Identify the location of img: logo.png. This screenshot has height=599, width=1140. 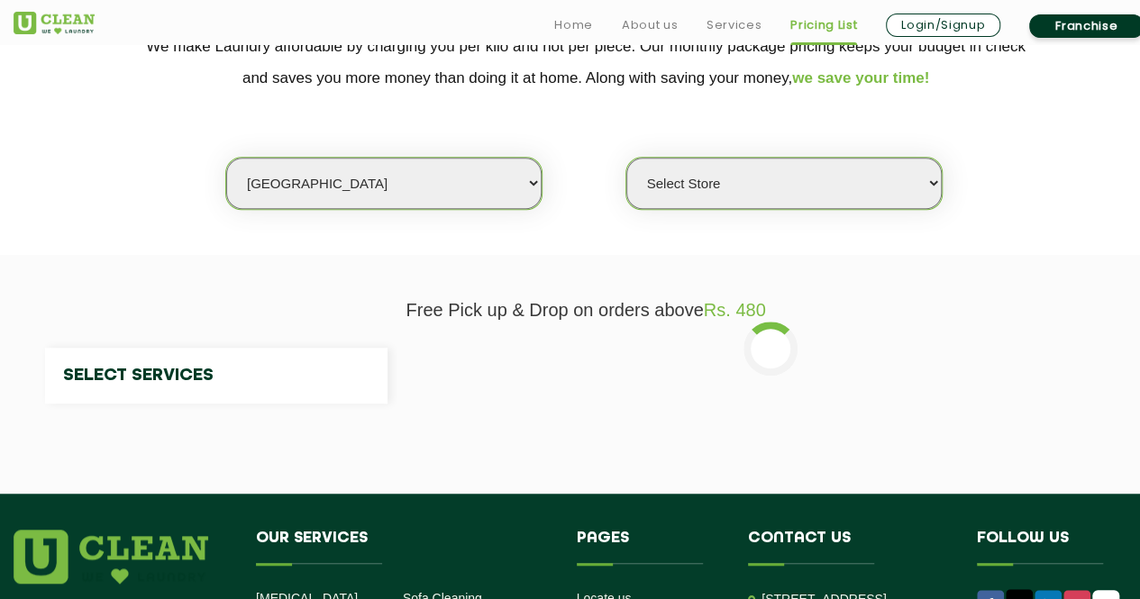
(111, 557).